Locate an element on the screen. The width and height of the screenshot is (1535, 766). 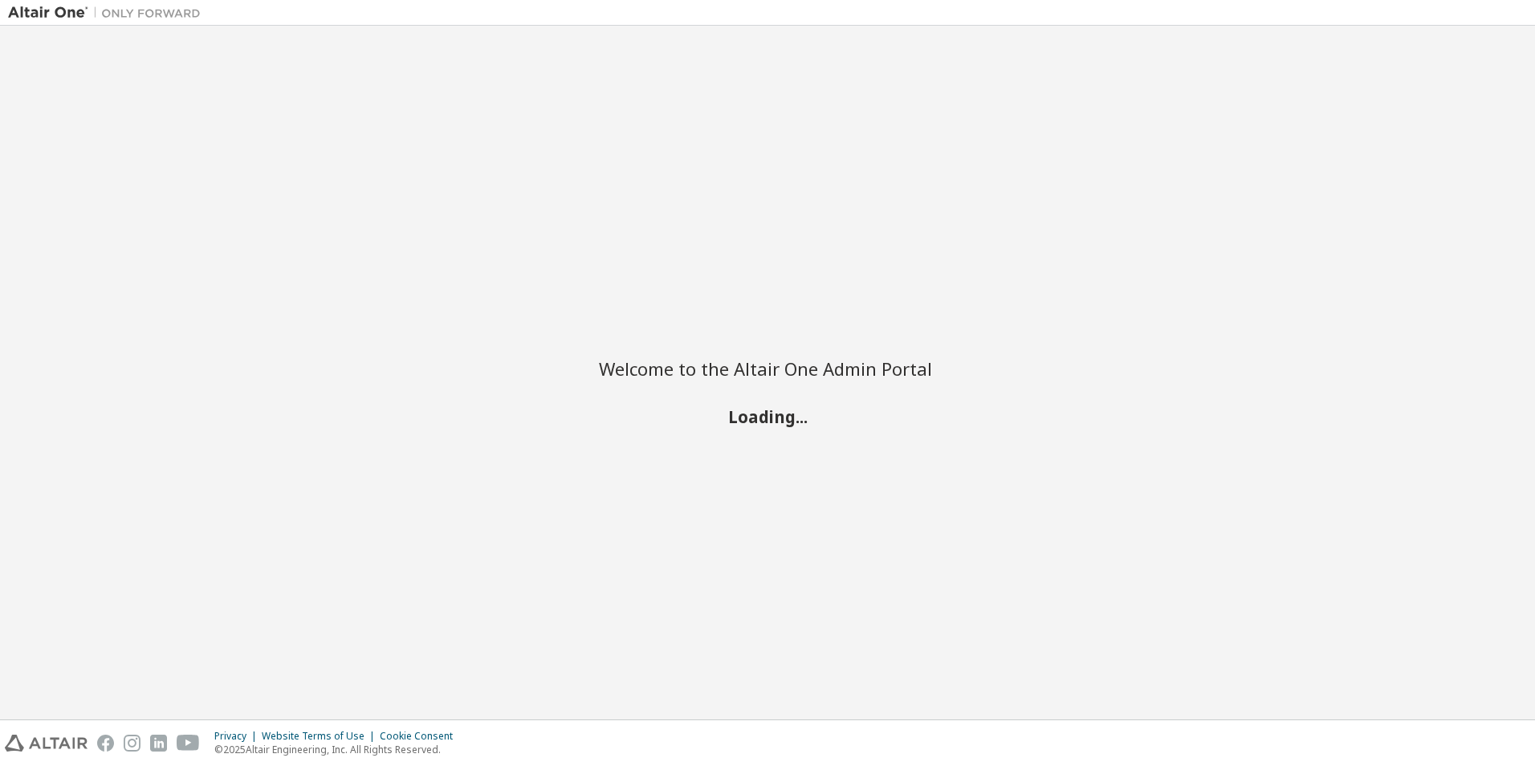
img: youtube.svg is located at coordinates (188, 743).